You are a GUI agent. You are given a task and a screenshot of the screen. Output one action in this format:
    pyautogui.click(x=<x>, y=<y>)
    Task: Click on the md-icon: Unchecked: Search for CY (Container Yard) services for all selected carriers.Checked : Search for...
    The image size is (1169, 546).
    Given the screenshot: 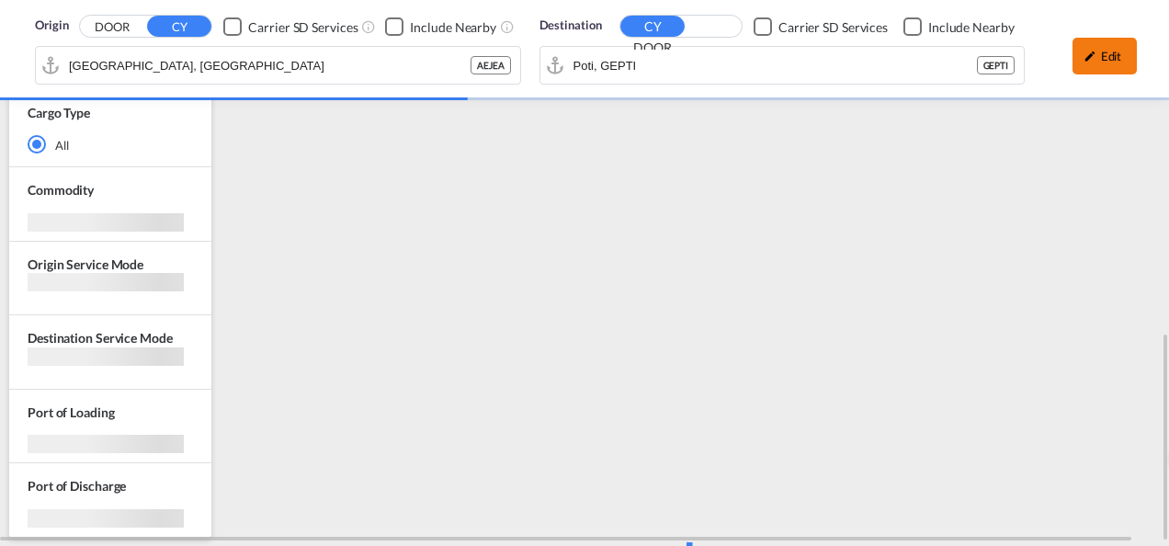 What is the action you would take?
    pyautogui.click(x=368, y=27)
    